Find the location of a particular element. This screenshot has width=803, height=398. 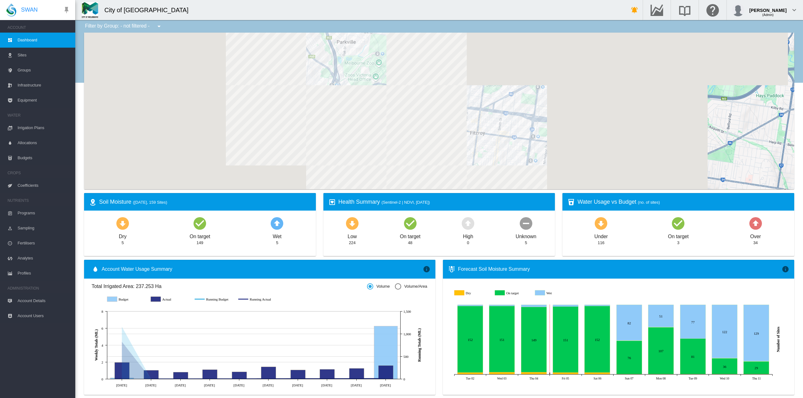

img: Z is located at coordinates (90, 10).